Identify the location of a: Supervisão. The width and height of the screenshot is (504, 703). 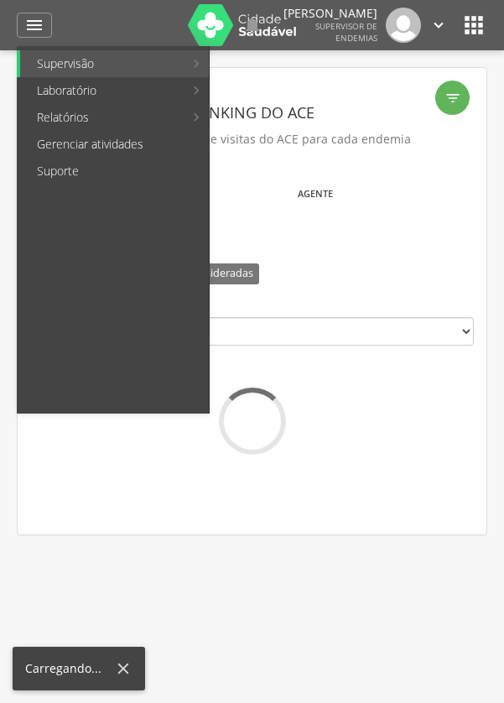
(102, 64).